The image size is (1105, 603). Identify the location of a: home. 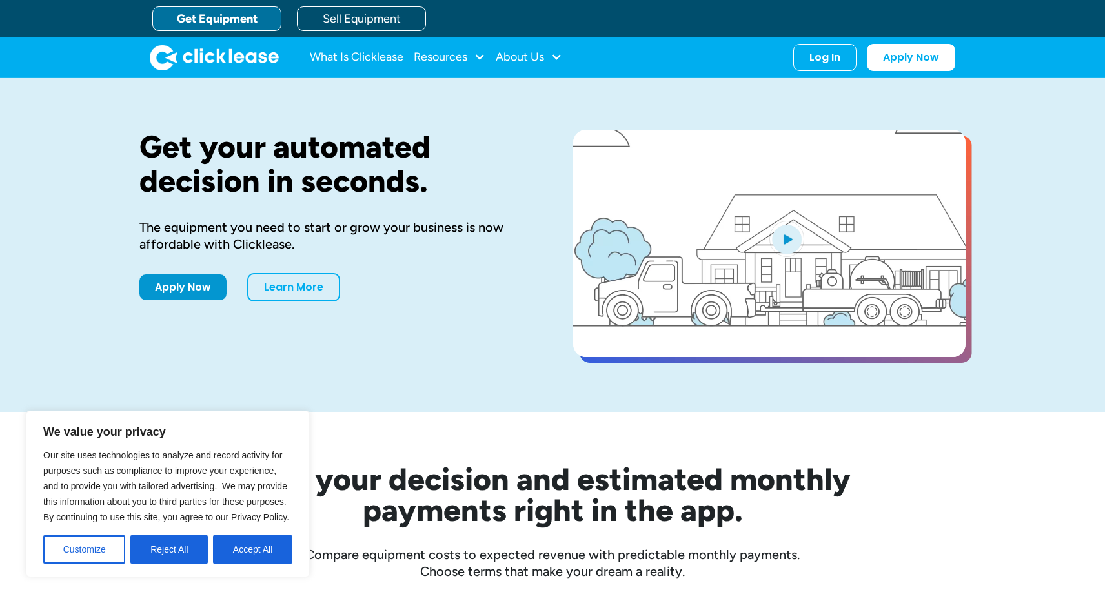
(214, 57).